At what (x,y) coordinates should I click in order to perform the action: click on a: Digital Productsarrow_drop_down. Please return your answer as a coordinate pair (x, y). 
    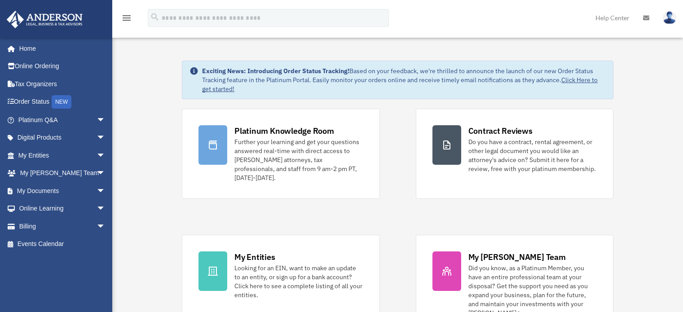
    Looking at the image, I should click on (62, 138).